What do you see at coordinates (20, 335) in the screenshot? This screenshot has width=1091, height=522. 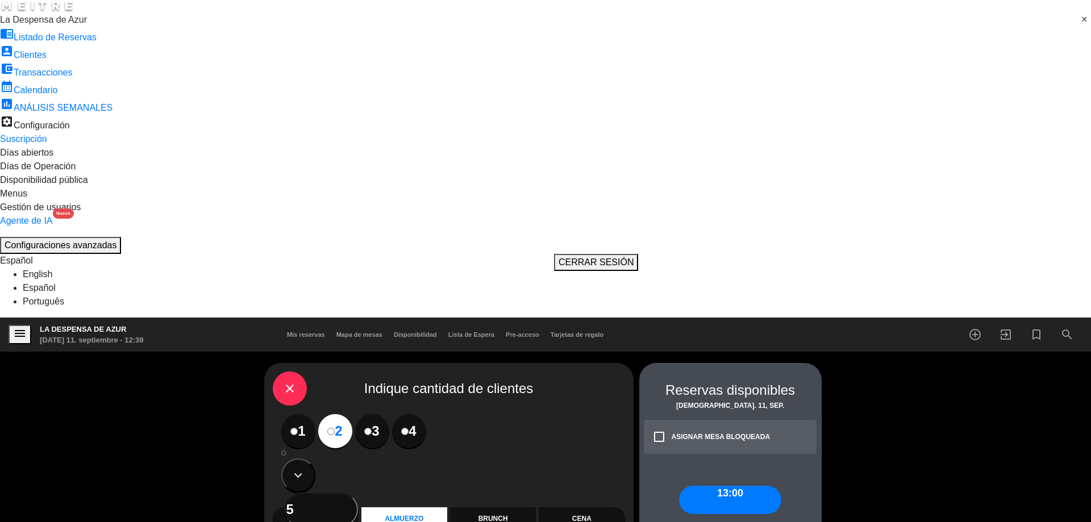 I see `button: menu` at bounding box center [20, 335].